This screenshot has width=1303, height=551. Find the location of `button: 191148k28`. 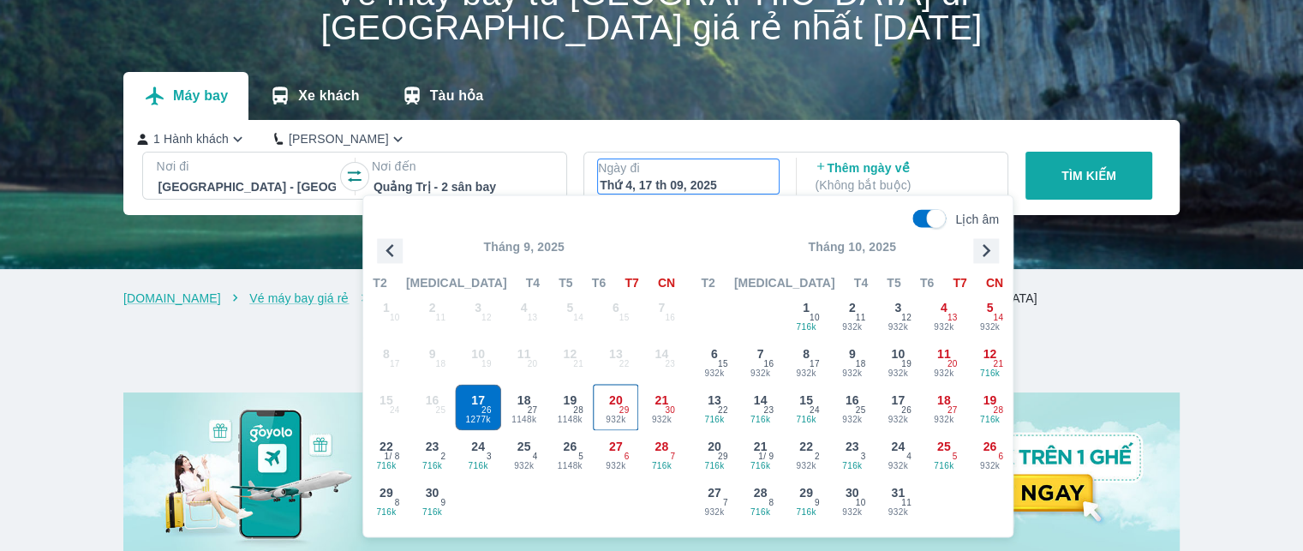

button: 191148k28 is located at coordinates (570, 407).